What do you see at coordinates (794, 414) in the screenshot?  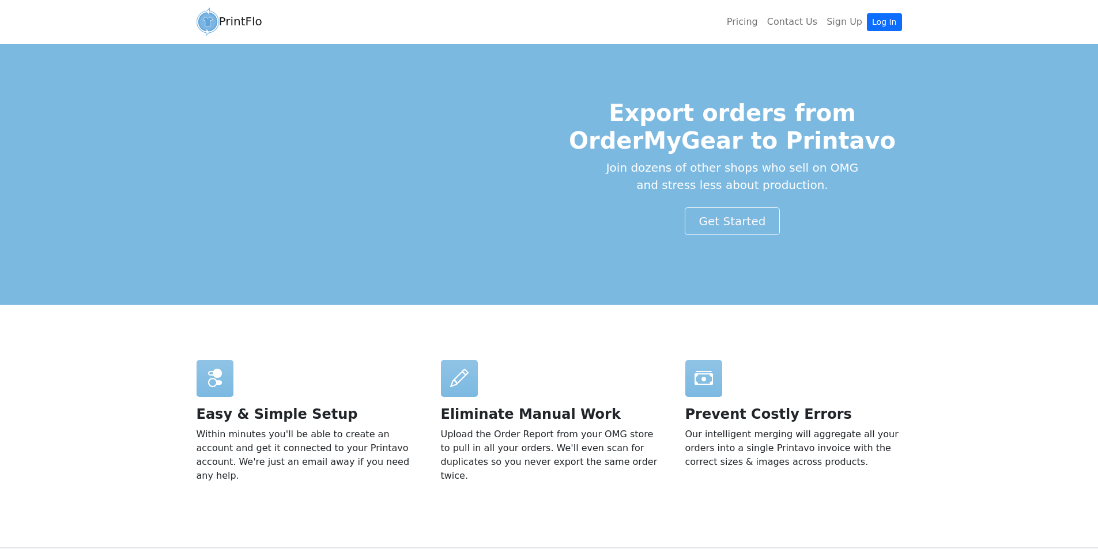 I see `h2: Prevent Costly Errors` at bounding box center [794, 414].